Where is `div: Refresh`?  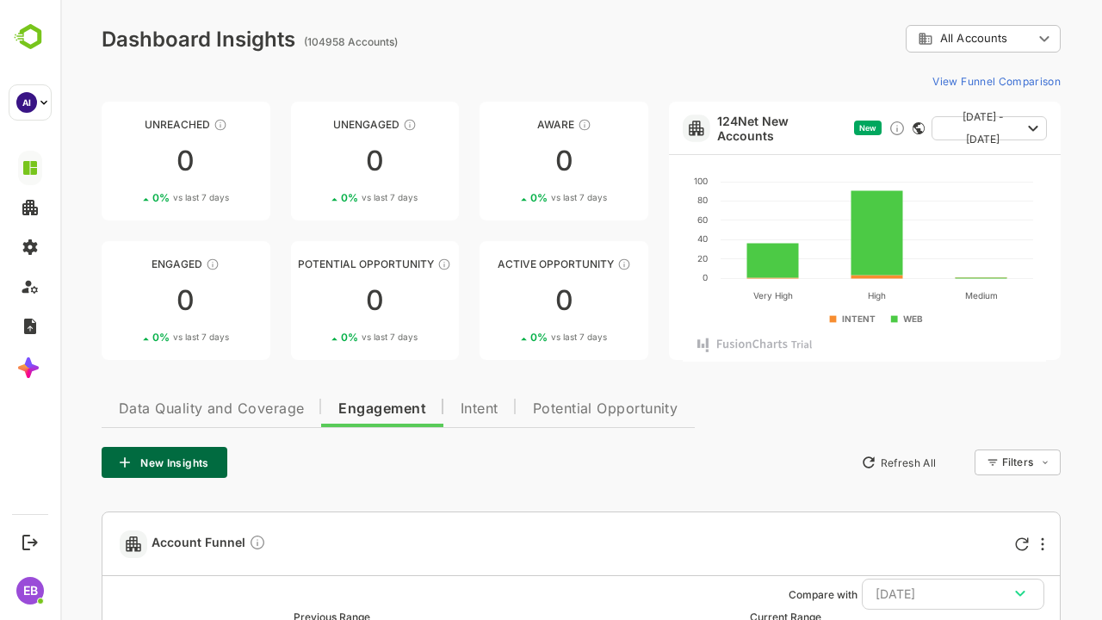
div: Refresh is located at coordinates (962, 544).